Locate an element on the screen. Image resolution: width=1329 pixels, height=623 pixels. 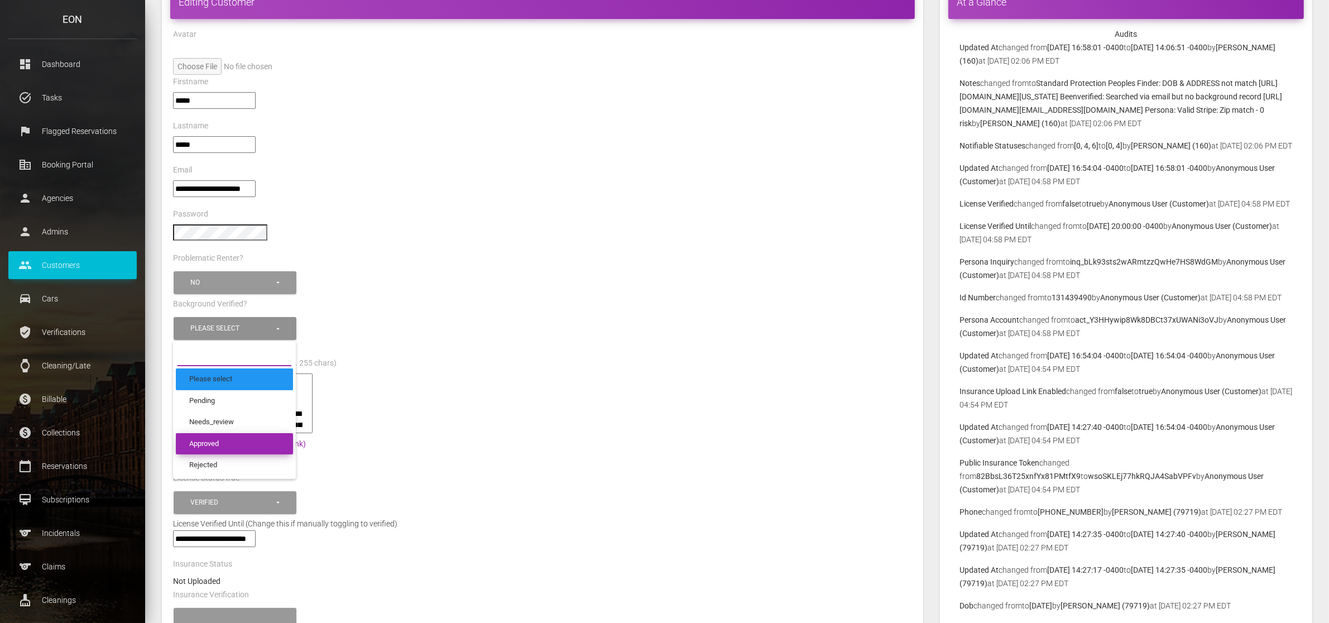
b: Persona Account is located at coordinates (989, 320).